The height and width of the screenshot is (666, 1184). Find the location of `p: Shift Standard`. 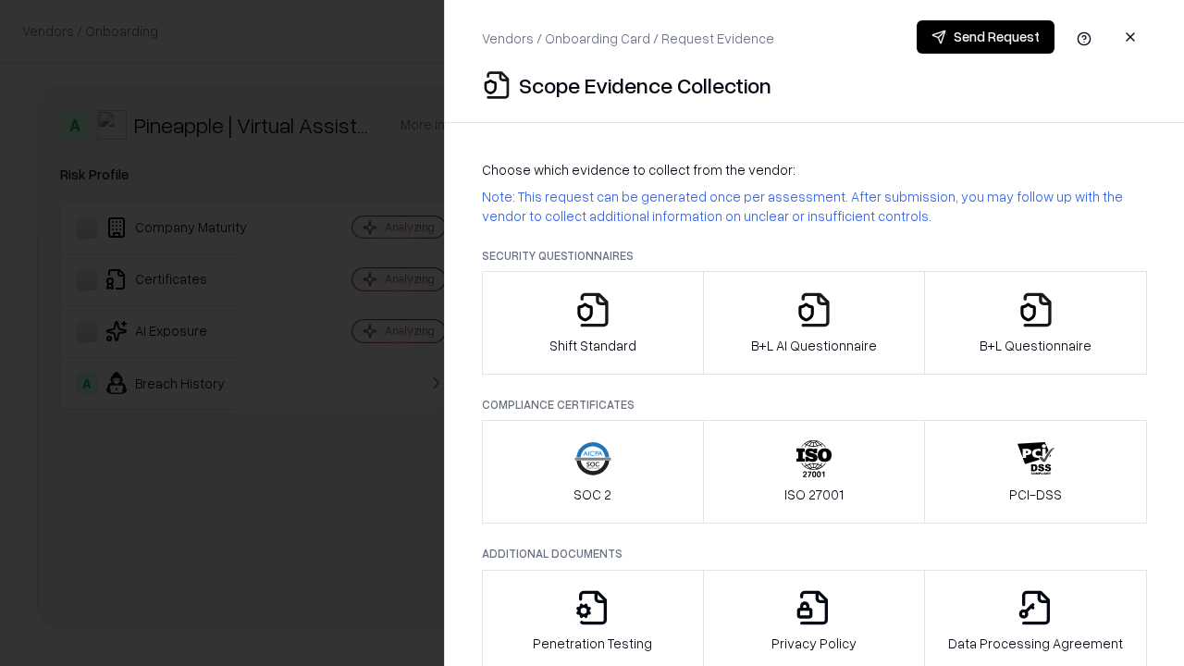

p: Shift Standard is located at coordinates (593, 345).